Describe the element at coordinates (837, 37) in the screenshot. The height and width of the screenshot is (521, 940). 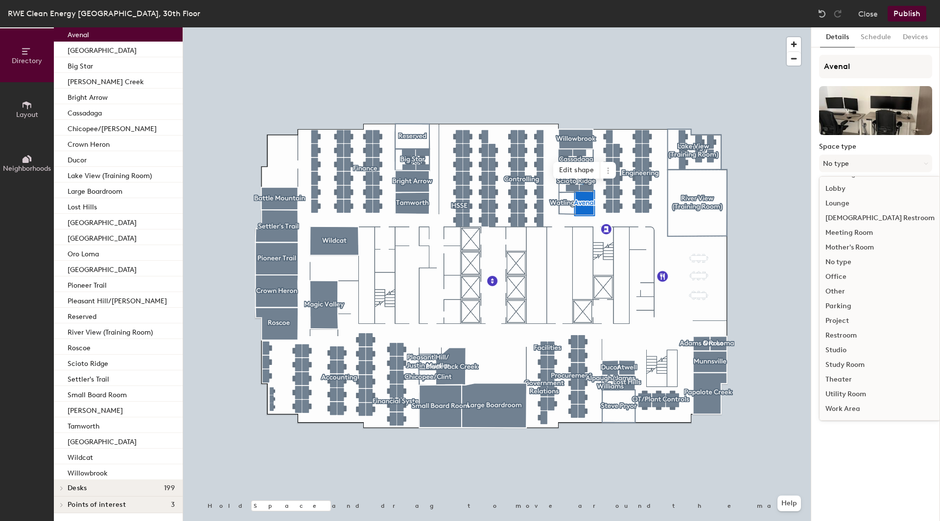
I see `button: Details` at that location.